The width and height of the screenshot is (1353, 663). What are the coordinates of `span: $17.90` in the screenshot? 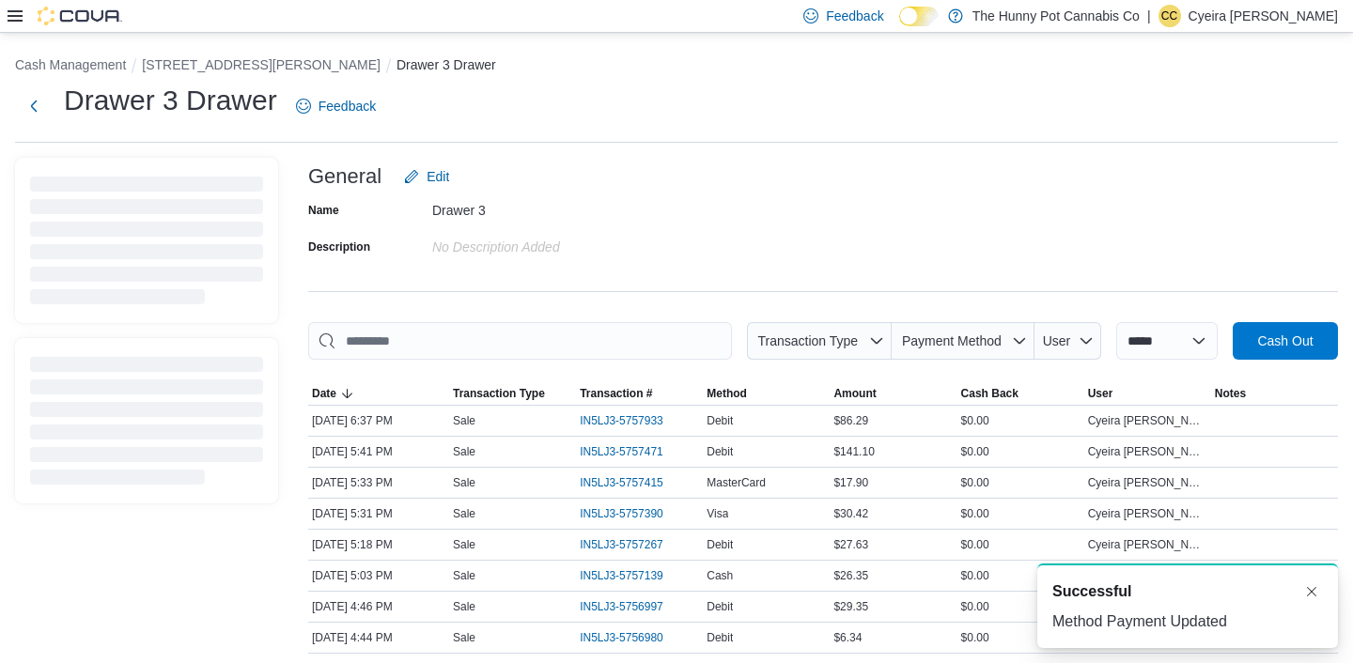 It's located at (850, 483).